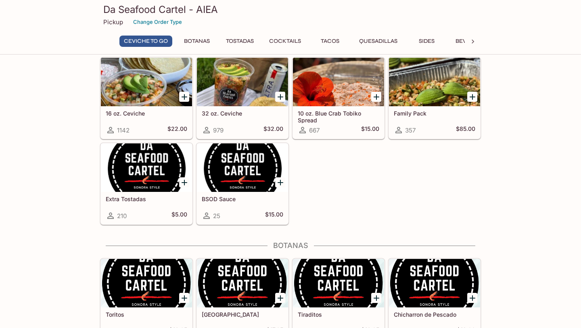 The height and width of the screenshot is (328, 581). I want to click on span: 1142, so click(123, 130).